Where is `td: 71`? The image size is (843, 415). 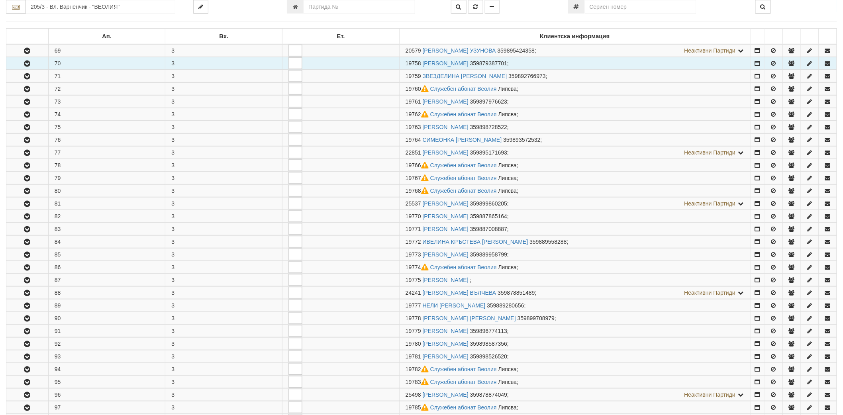 td: 71 is located at coordinates (107, 76).